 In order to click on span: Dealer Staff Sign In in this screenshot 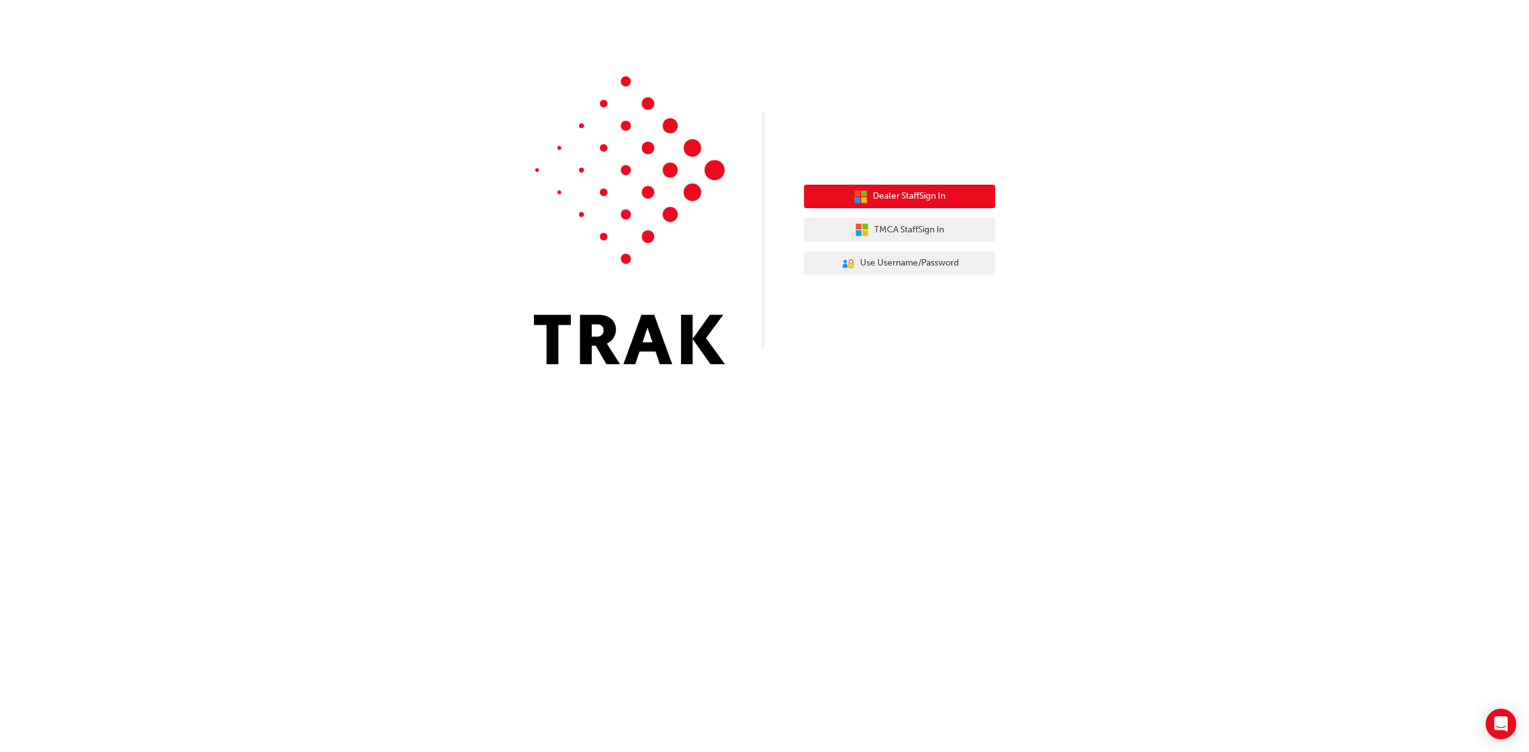, I will do `click(909, 196)`.